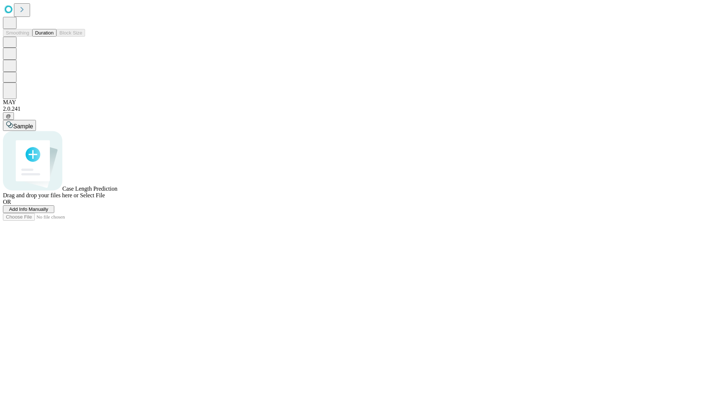  Describe the element at coordinates (352, 109) in the screenshot. I see `div: 2.0.241` at that location.